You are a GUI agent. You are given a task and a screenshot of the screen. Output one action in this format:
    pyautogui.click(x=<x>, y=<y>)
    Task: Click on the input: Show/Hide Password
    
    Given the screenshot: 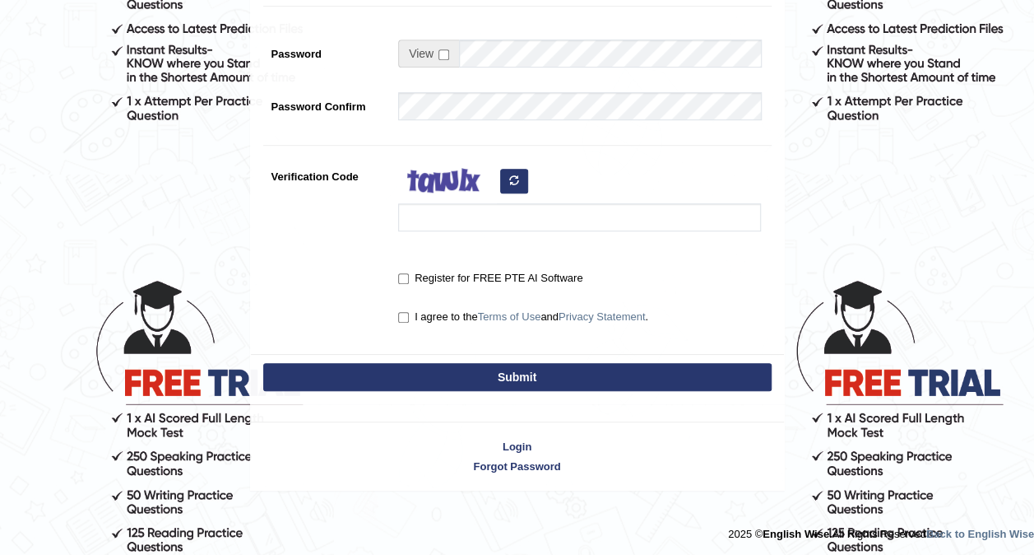 What is the action you would take?
    pyautogui.click(x=444, y=54)
    